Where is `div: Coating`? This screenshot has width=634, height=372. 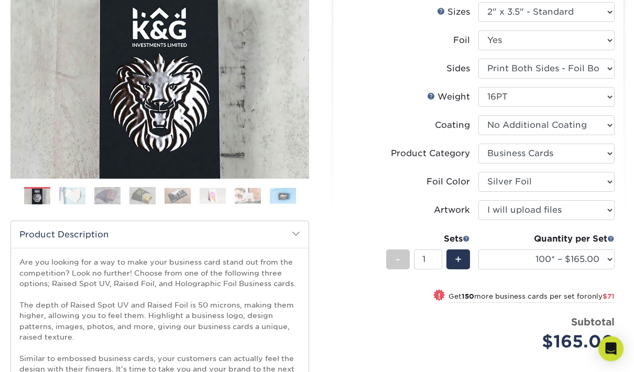
div: Coating is located at coordinates (452, 126).